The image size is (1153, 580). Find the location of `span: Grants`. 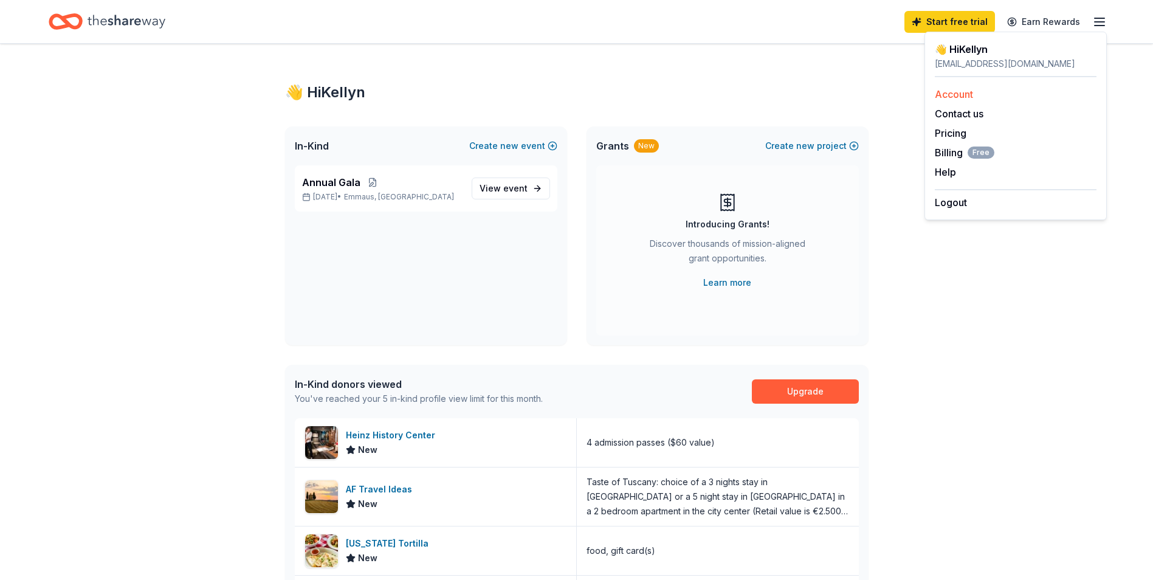

span: Grants is located at coordinates (613, 146).